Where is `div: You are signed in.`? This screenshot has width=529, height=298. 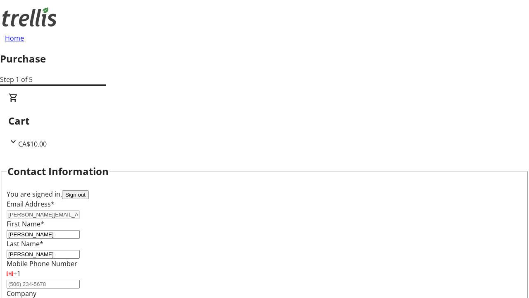 div: You are signed in. is located at coordinates (265, 194).